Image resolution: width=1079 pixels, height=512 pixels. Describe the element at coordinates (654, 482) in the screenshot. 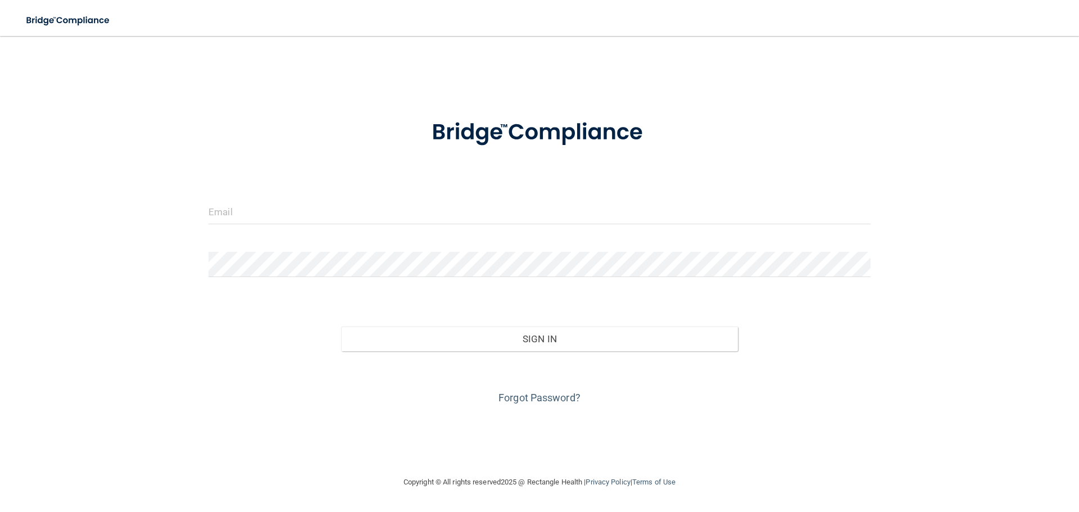

I see `a: Terms of Use` at that location.